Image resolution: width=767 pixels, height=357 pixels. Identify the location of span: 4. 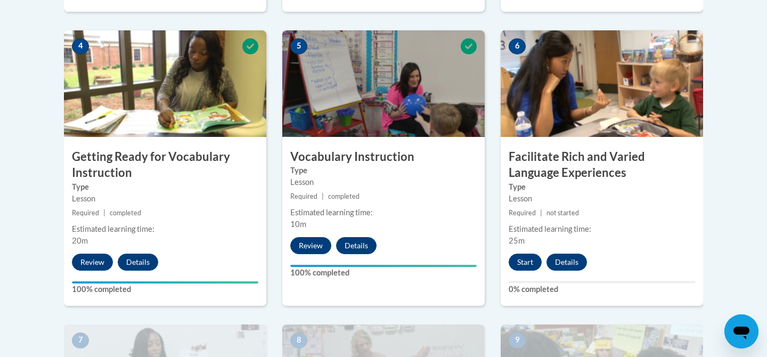
(80, 46).